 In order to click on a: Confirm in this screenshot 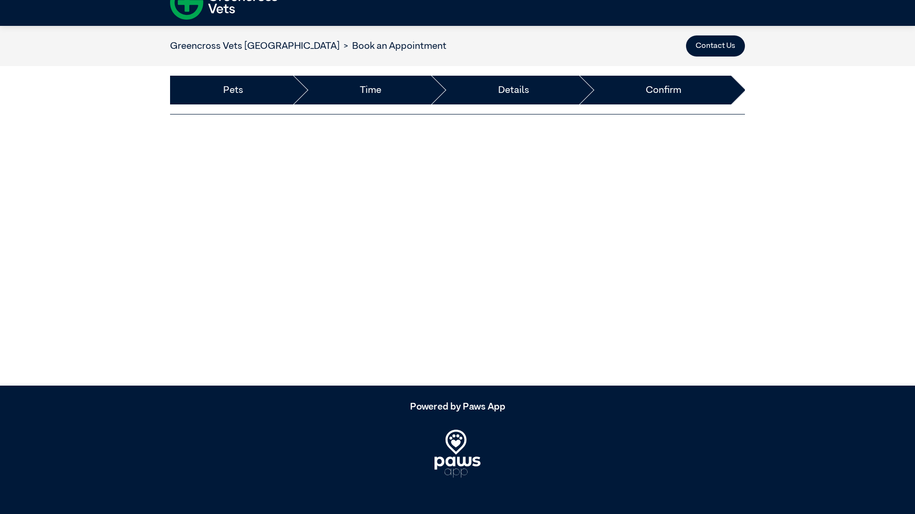, I will do `click(664, 90)`.